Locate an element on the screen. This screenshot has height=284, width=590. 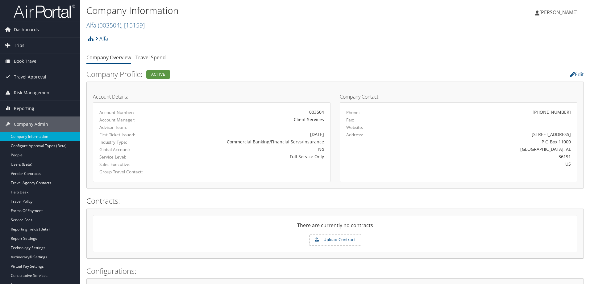
div: Commercial Banking/Financial Servs/Insurance is located at coordinates (251, 141).